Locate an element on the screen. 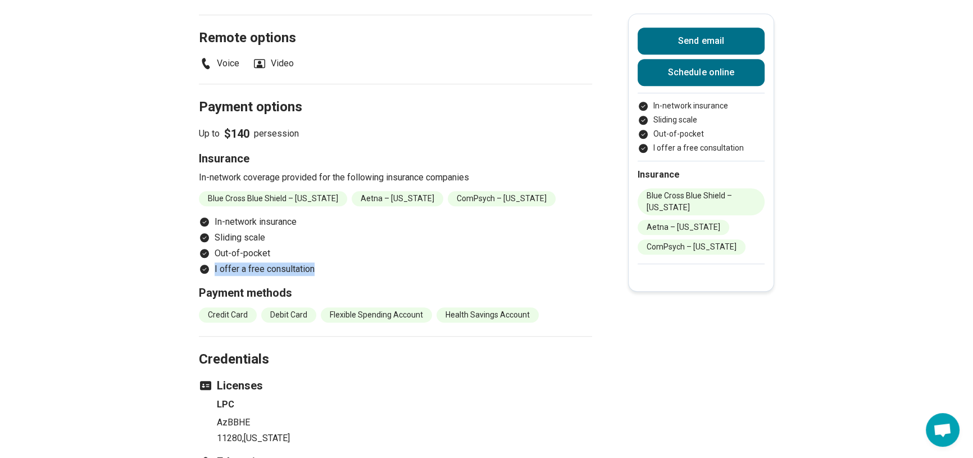 This screenshot has height=458, width=973. h2: Credentials is located at coordinates (395, 346).